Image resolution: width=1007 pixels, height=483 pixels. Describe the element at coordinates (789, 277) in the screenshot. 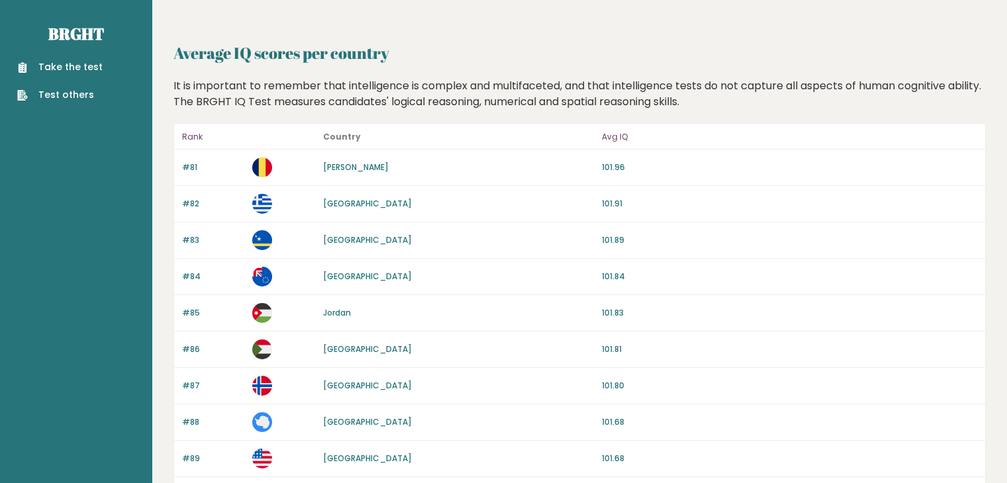

I see `p: 101.84` at that location.